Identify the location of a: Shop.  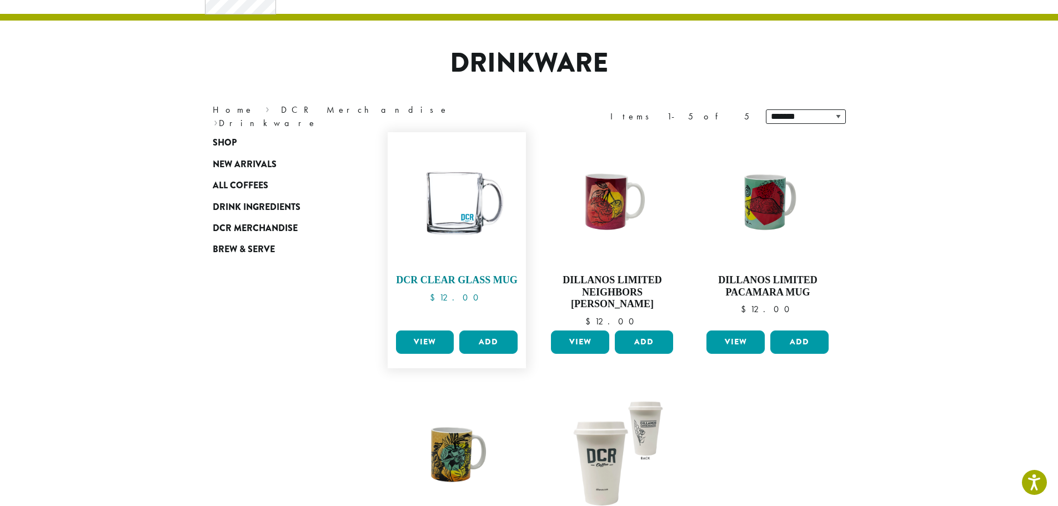
(279, 143).